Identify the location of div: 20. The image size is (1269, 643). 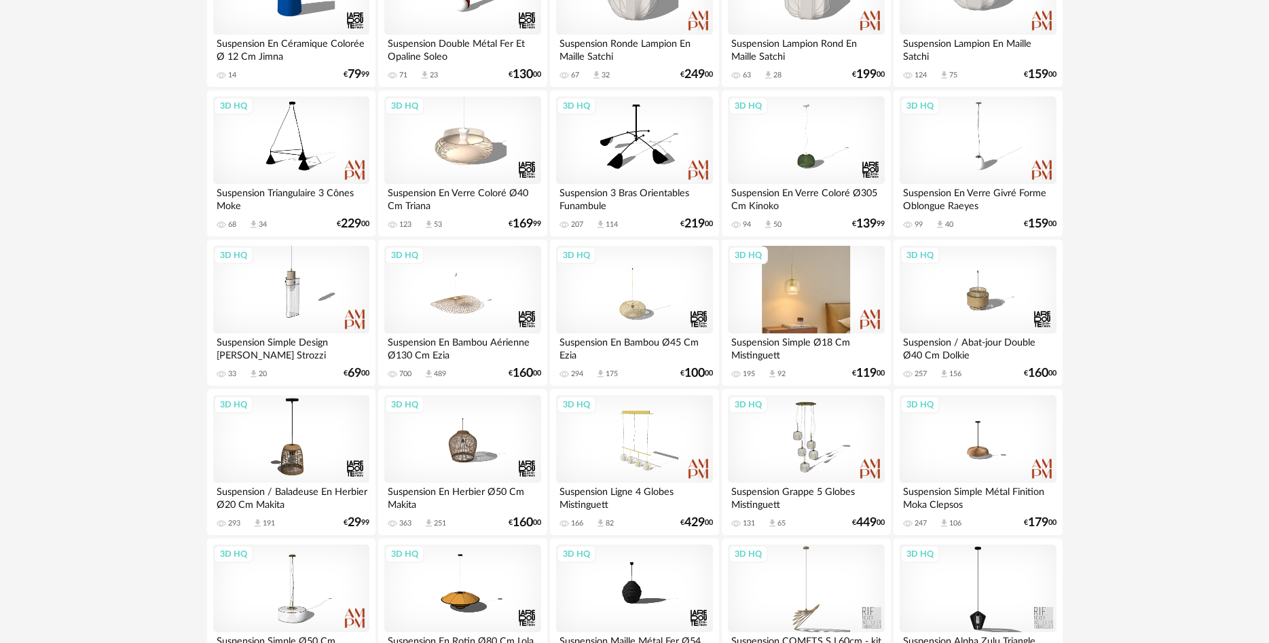
(263, 374).